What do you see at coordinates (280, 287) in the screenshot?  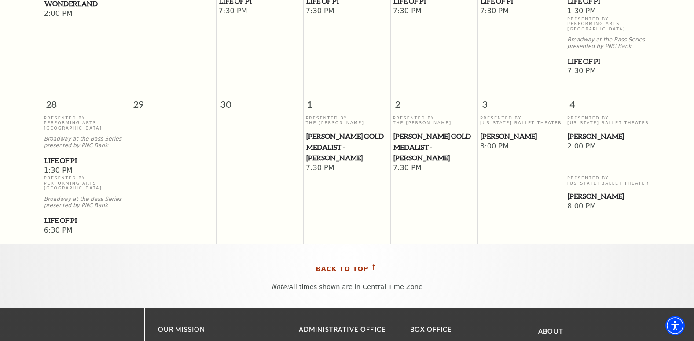 I see `em: Note:` at bounding box center [280, 287].